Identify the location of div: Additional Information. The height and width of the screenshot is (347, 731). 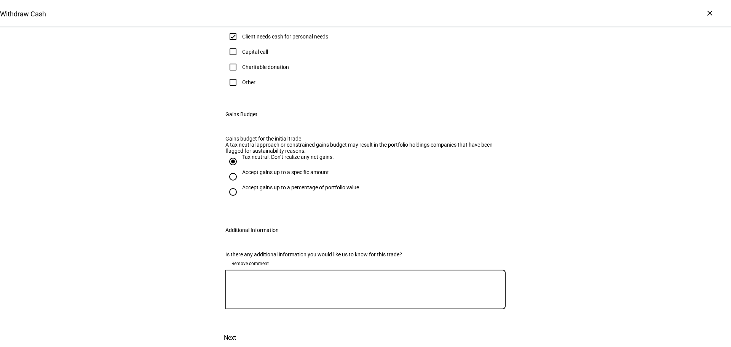
(252, 230).